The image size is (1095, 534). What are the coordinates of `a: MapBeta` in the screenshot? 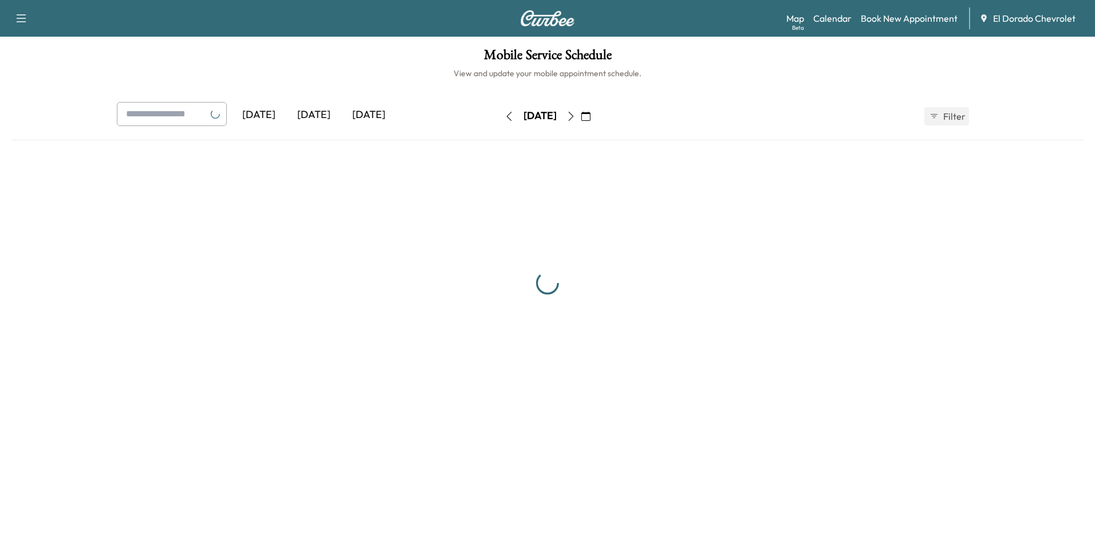 It's located at (795, 18).